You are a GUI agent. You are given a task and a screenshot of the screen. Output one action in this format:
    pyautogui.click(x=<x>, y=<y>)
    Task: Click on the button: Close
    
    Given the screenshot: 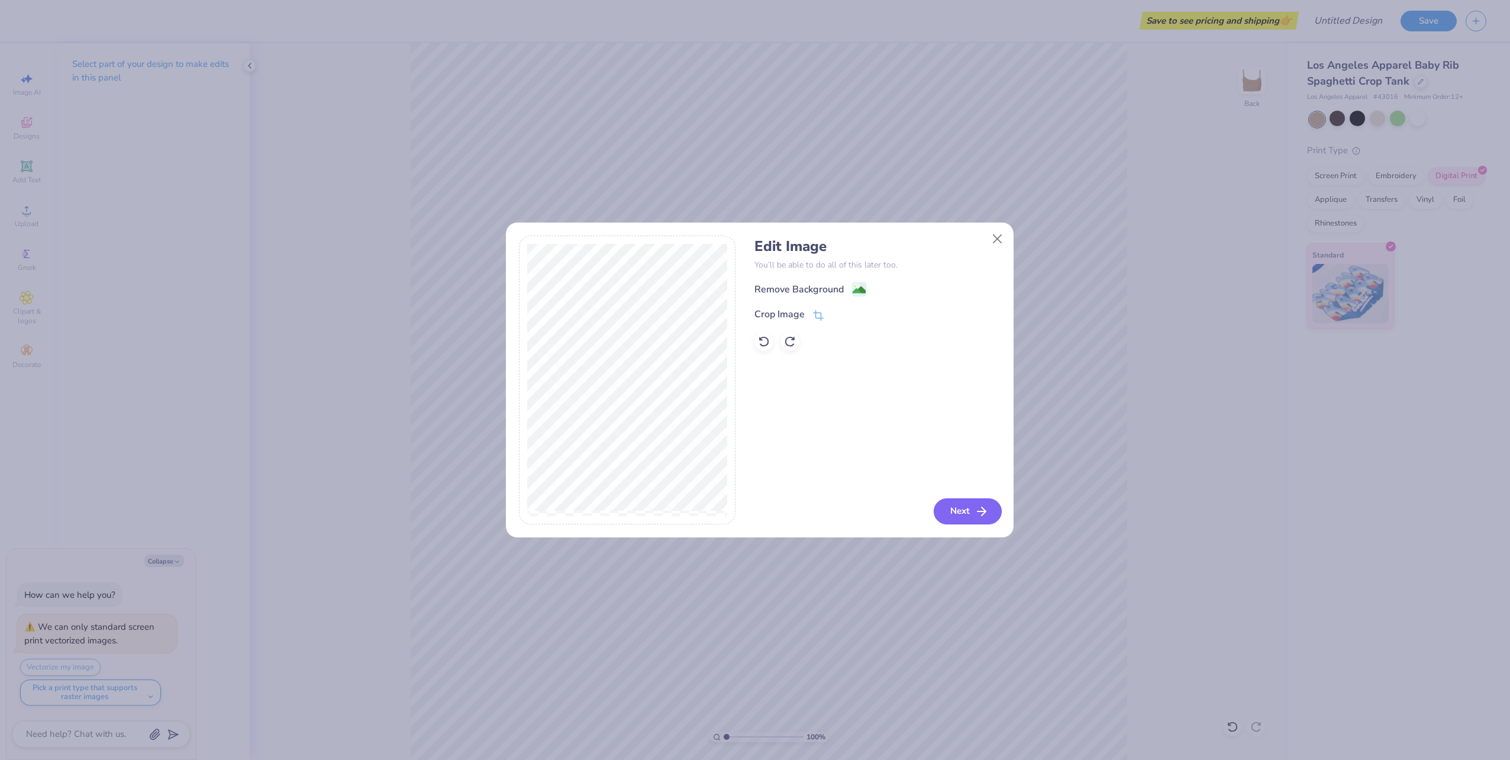 What is the action you would take?
    pyautogui.click(x=997, y=238)
    